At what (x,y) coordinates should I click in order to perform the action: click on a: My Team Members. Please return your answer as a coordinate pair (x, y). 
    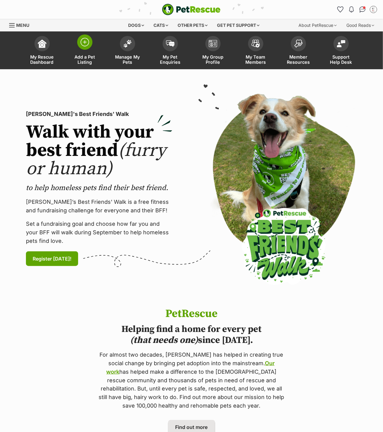
    Looking at the image, I should click on (256, 51).